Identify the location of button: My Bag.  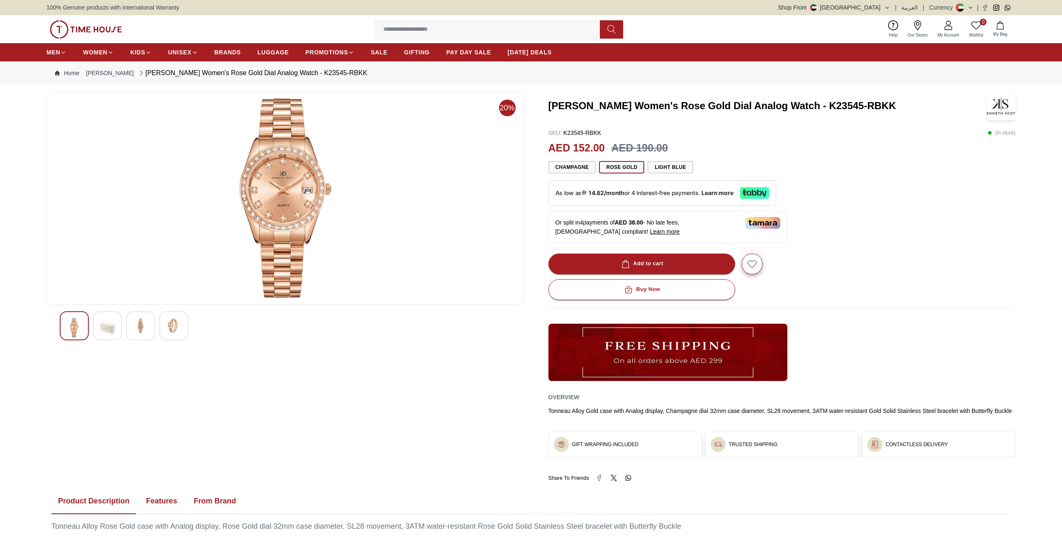
(1000, 29).